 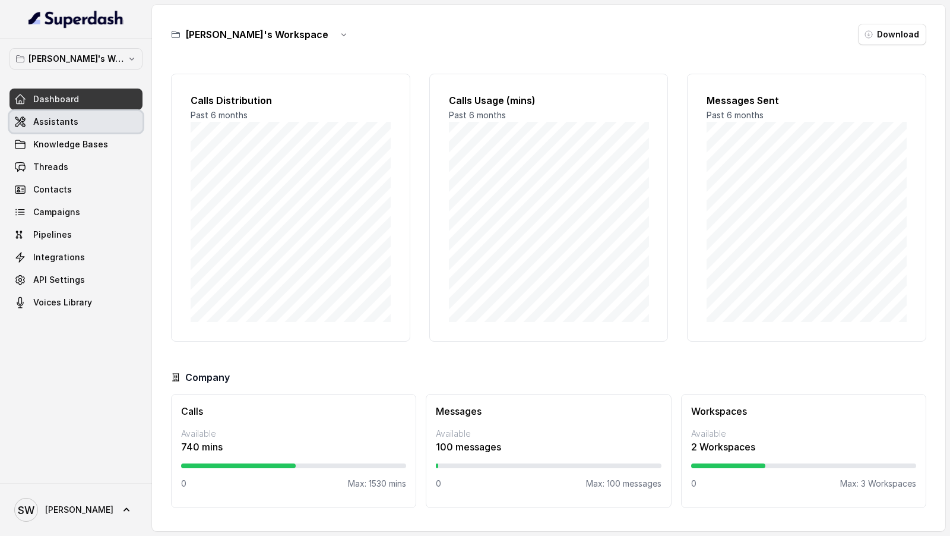 What do you see at coordinates (59, 257) in the screenshot?
I see `span: Integrations` at bounding box center [59, 257].